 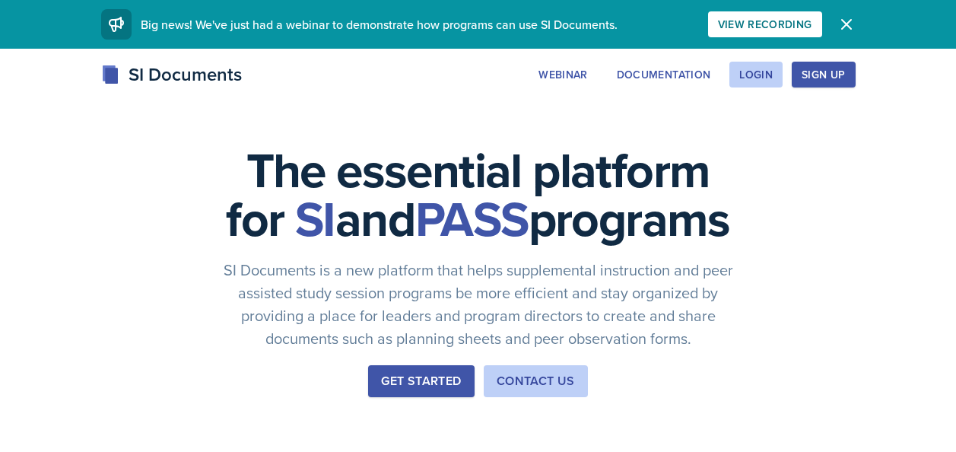 What do you see at coordinates (379, 24) in the screenshot?
I see `span: Big news! We've just had a webinar to demonstrate how programs can use SI Documents.` at bounding box center [379, 24].